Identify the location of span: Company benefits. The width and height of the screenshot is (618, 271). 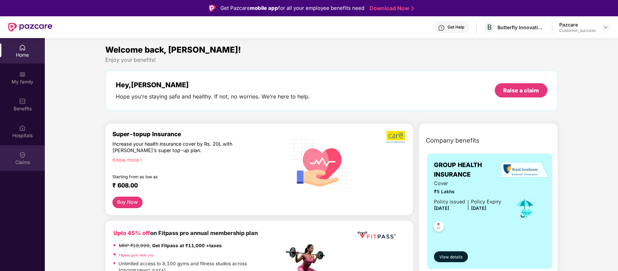
(452, 140).